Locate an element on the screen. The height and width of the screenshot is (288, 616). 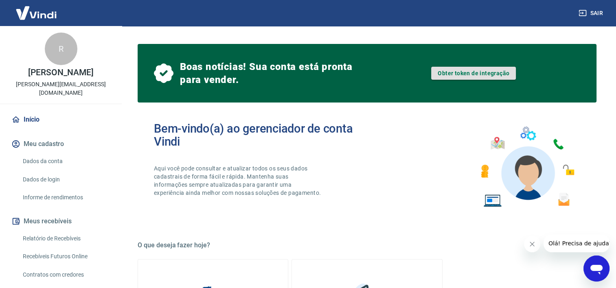
a: Recebíveis Futuros Online is located at coordinates (66, 257).